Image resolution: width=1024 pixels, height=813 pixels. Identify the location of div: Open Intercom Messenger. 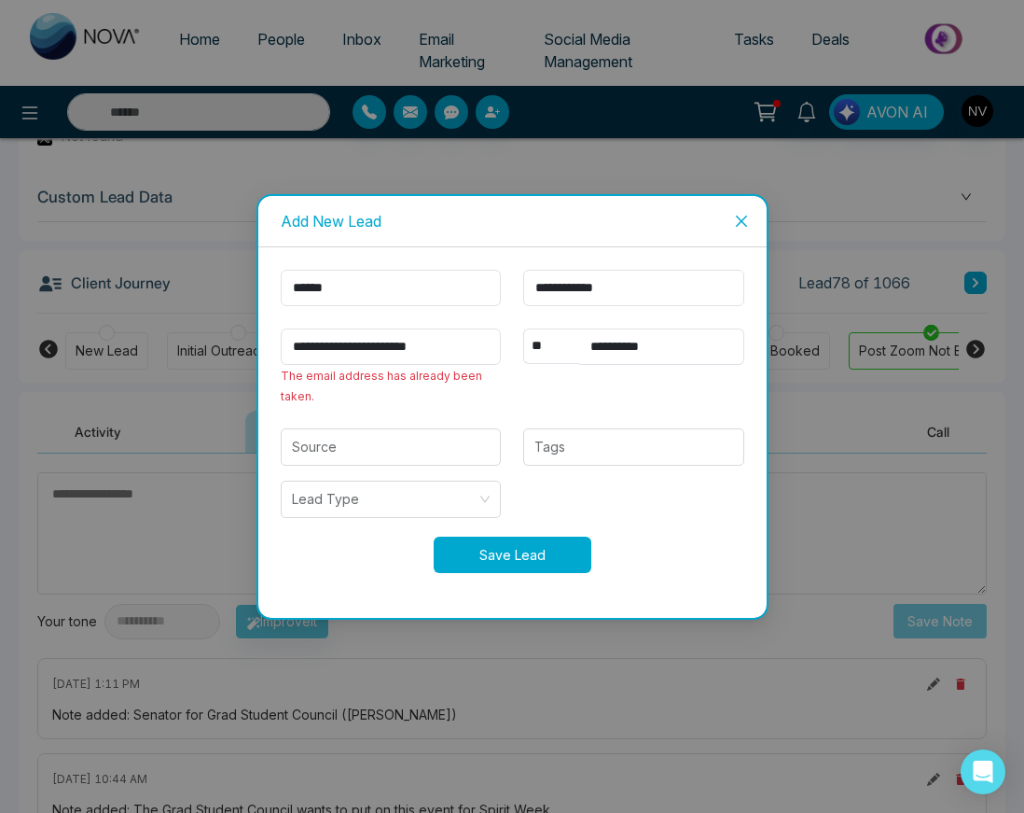
(983, 772).